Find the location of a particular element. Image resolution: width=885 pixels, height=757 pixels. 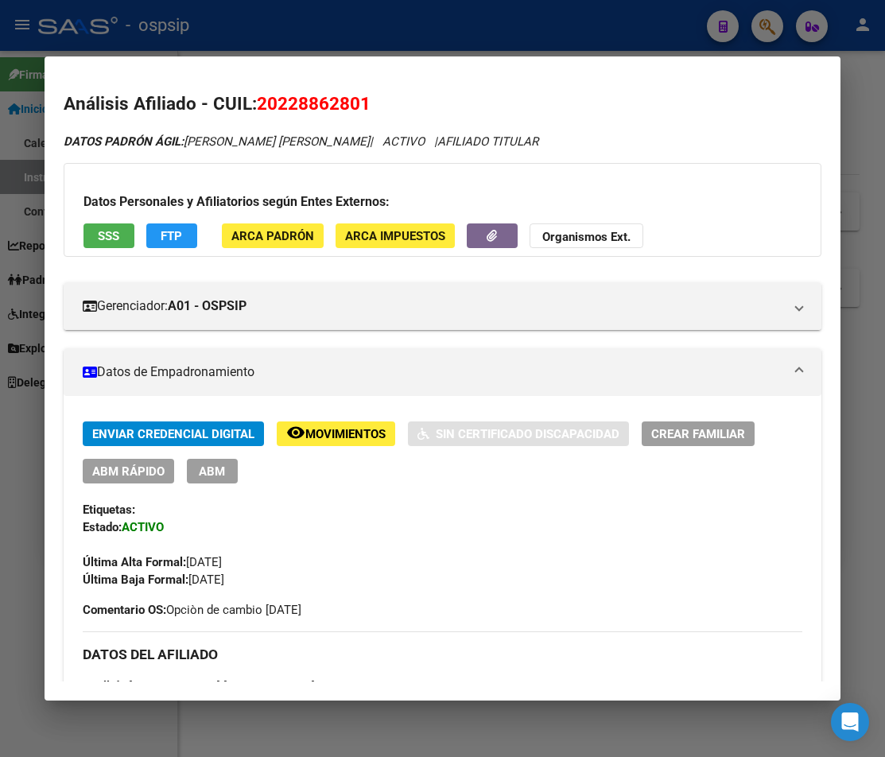

strong: Comentario OS: is located at coordinates (124, 610).